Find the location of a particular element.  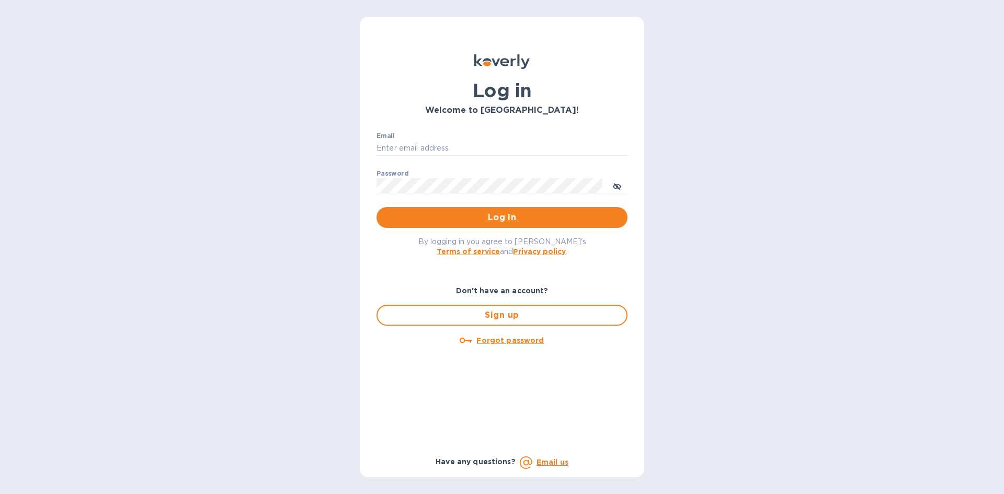

button: toggle password visibility is located at coordinates (617, 186).